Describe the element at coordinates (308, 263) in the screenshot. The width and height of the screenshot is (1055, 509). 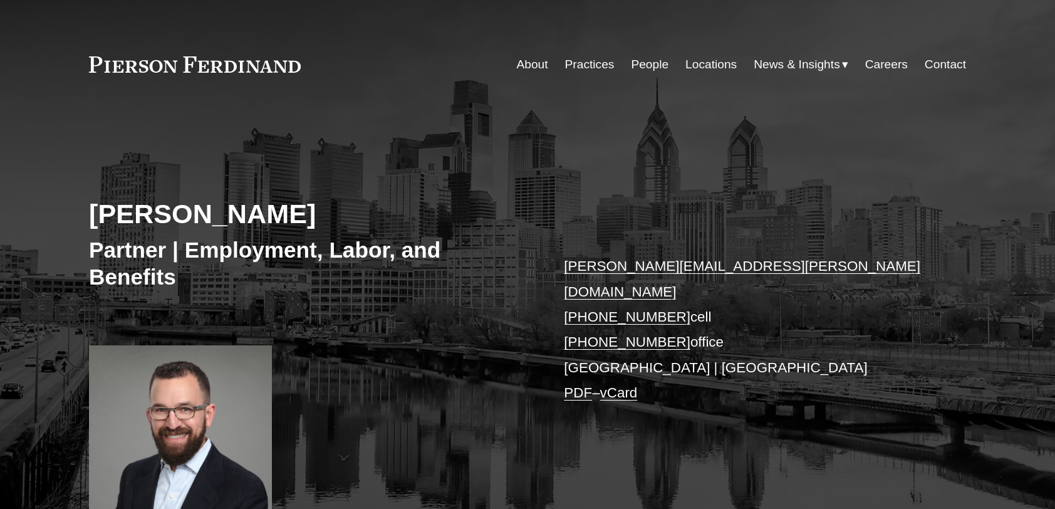
I see `h3: Partner | Employment, Labor, and Benefits` at that location.